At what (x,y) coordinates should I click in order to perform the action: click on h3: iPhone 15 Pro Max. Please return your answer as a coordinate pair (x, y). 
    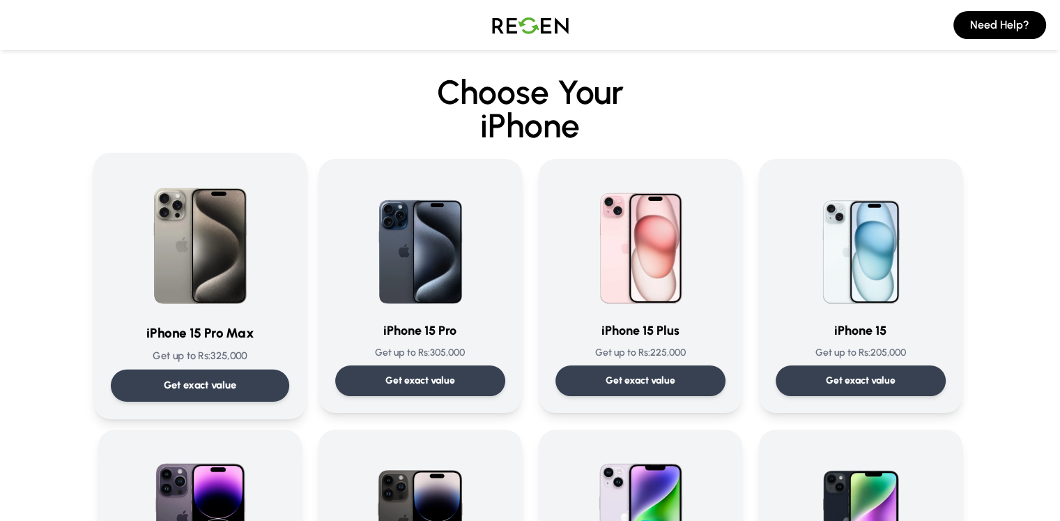
    Looking at the image, I should click on (199, 332).